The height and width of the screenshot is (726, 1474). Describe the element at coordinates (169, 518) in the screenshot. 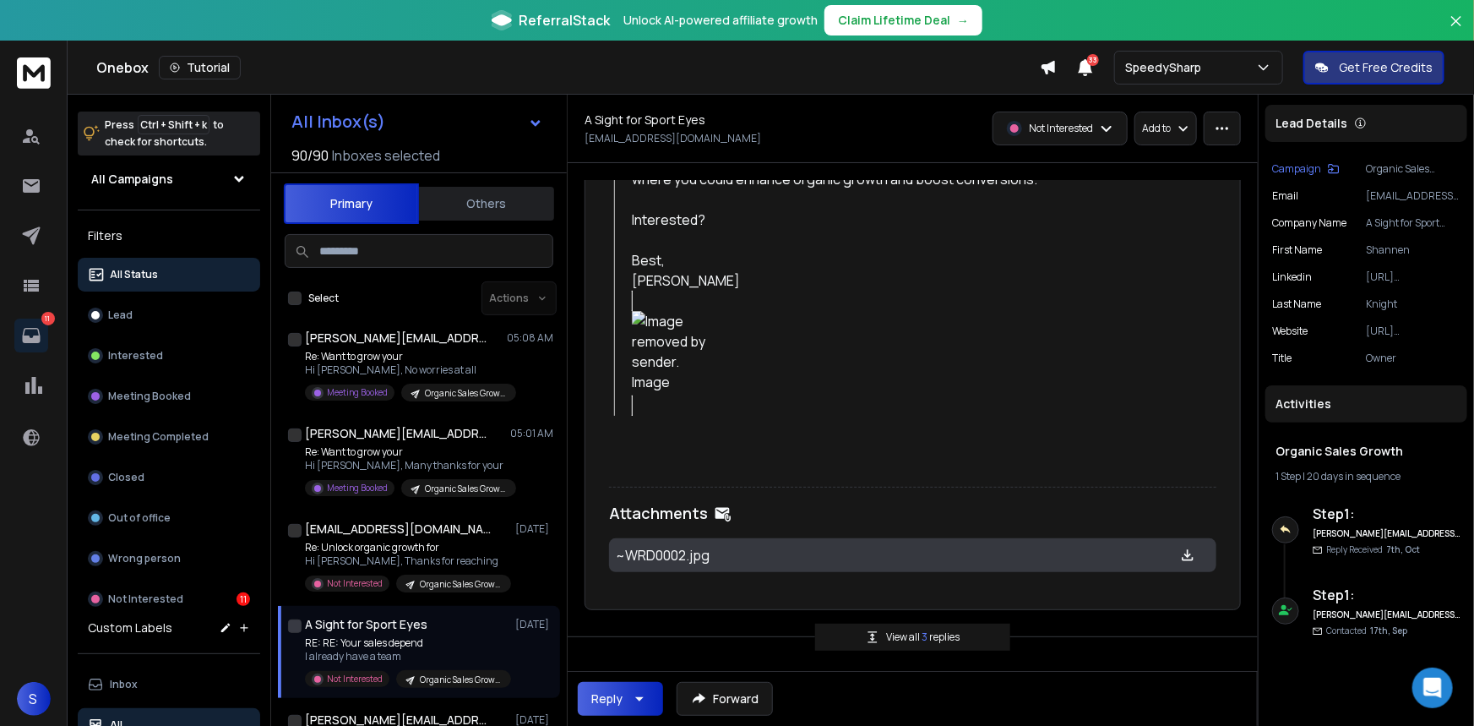

I see `button: Out of office` at that location.